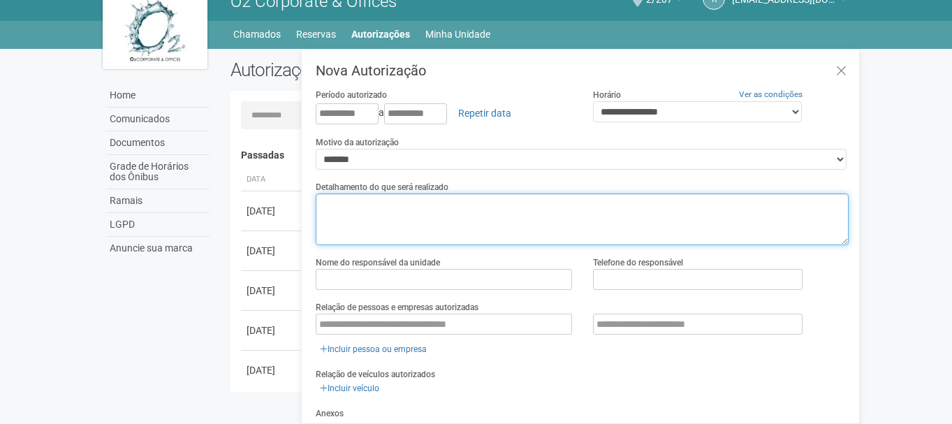 The width and height of the screenshot is (952, 424). I want to click on a: Grade de Horários dos Ônibus, so click(158, 172).